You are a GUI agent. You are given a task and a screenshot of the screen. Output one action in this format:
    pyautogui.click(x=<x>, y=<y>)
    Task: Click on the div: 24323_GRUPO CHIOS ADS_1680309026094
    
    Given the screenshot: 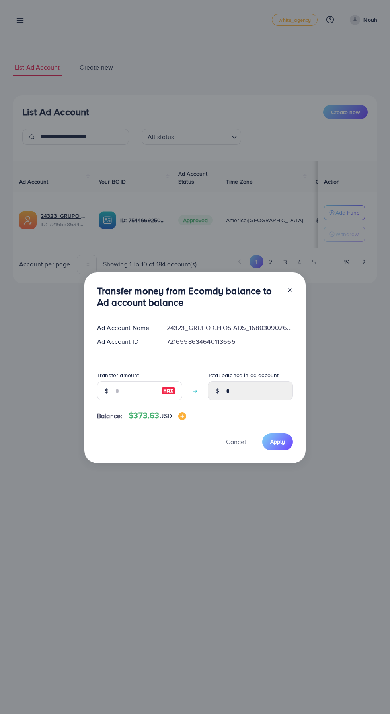 What is the action you would take?
    pyautogui.click(x=229, y=328)
    